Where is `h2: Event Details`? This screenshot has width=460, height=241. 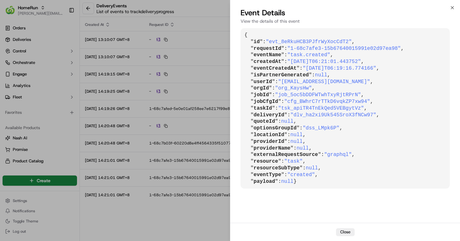 h2: Event Details is located at coordinates (345, 13).